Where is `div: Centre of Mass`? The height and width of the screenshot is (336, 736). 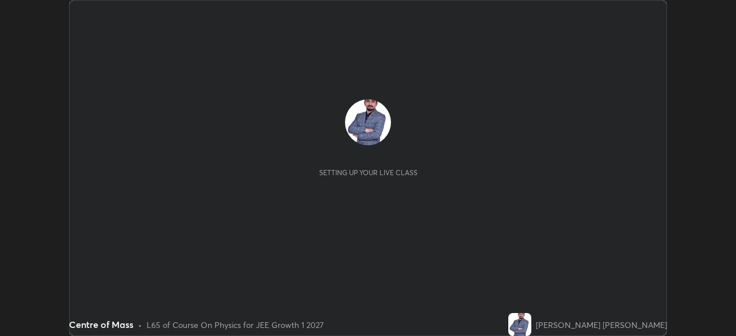 div: Centre of Mass is located at coordinates (101, 325).